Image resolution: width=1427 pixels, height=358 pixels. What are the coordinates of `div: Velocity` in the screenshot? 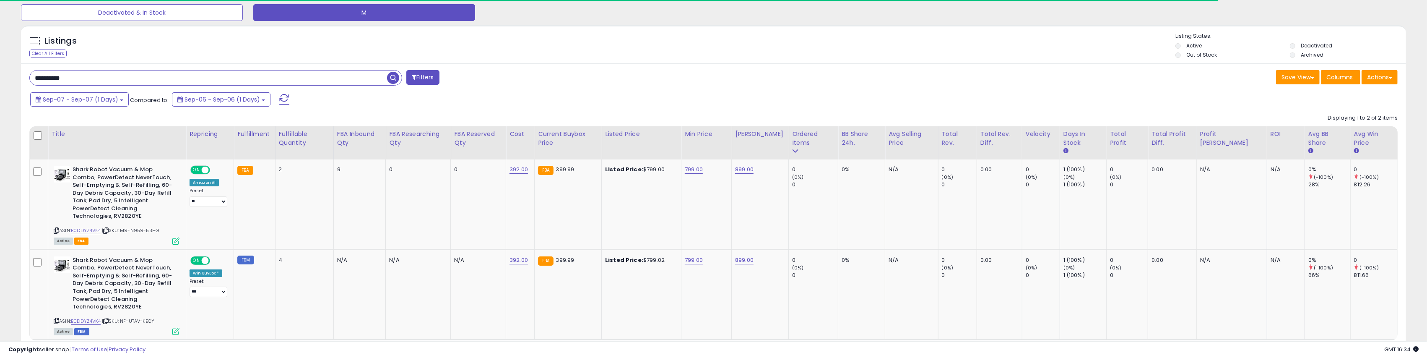 It's located at (1041, 134).